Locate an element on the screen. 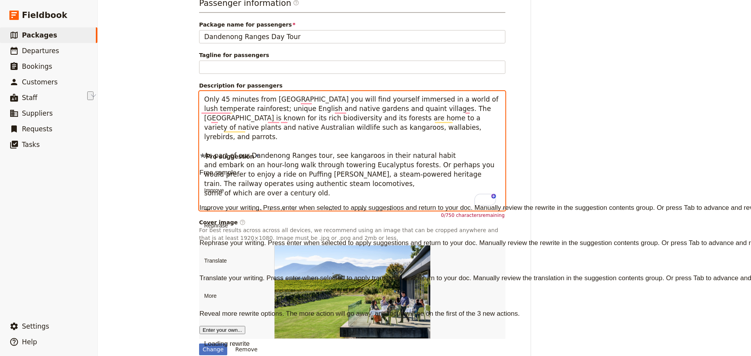  span: Staff is located at coordinates (30, 98).